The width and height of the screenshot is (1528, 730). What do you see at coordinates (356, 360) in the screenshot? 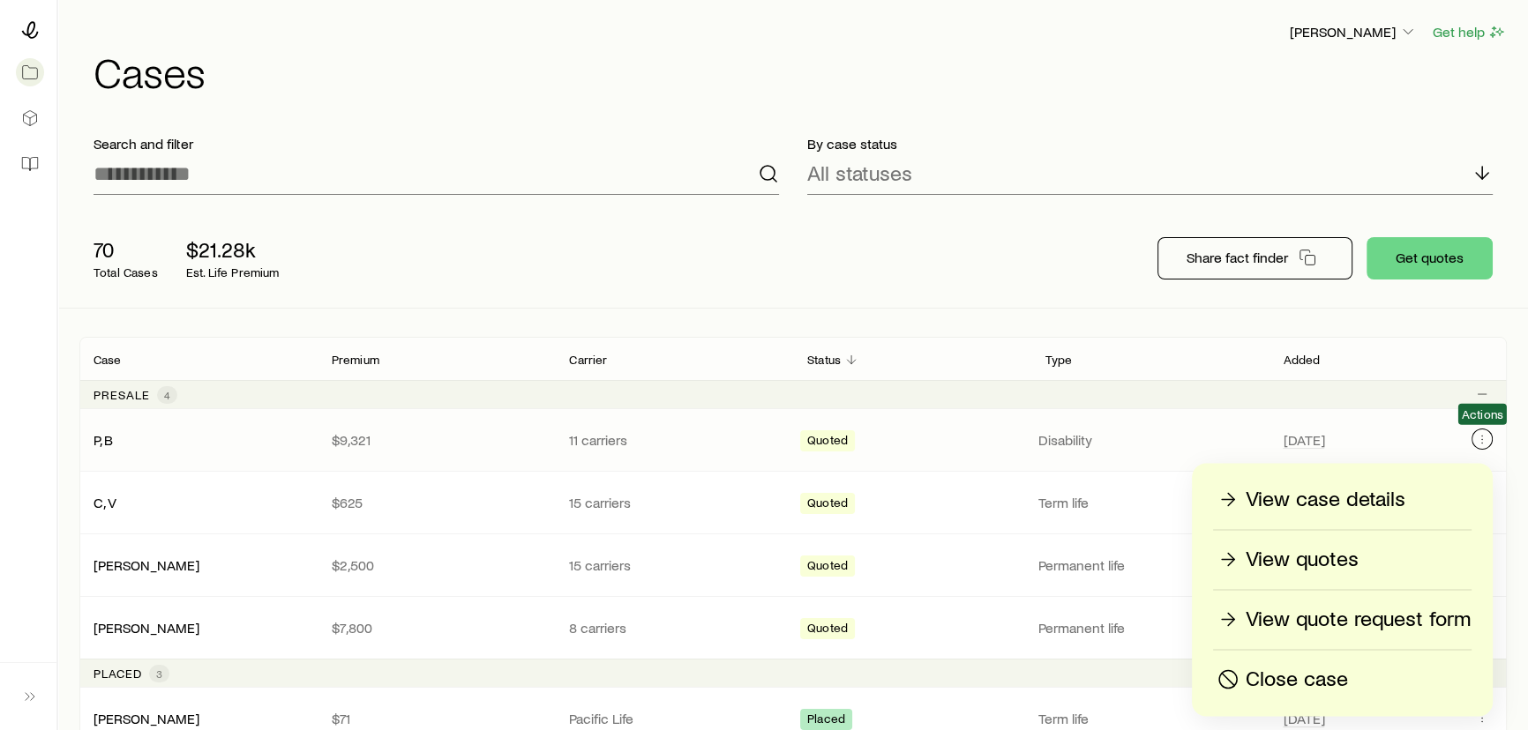
I see `p: Premium` at bounding box center [356, 360].